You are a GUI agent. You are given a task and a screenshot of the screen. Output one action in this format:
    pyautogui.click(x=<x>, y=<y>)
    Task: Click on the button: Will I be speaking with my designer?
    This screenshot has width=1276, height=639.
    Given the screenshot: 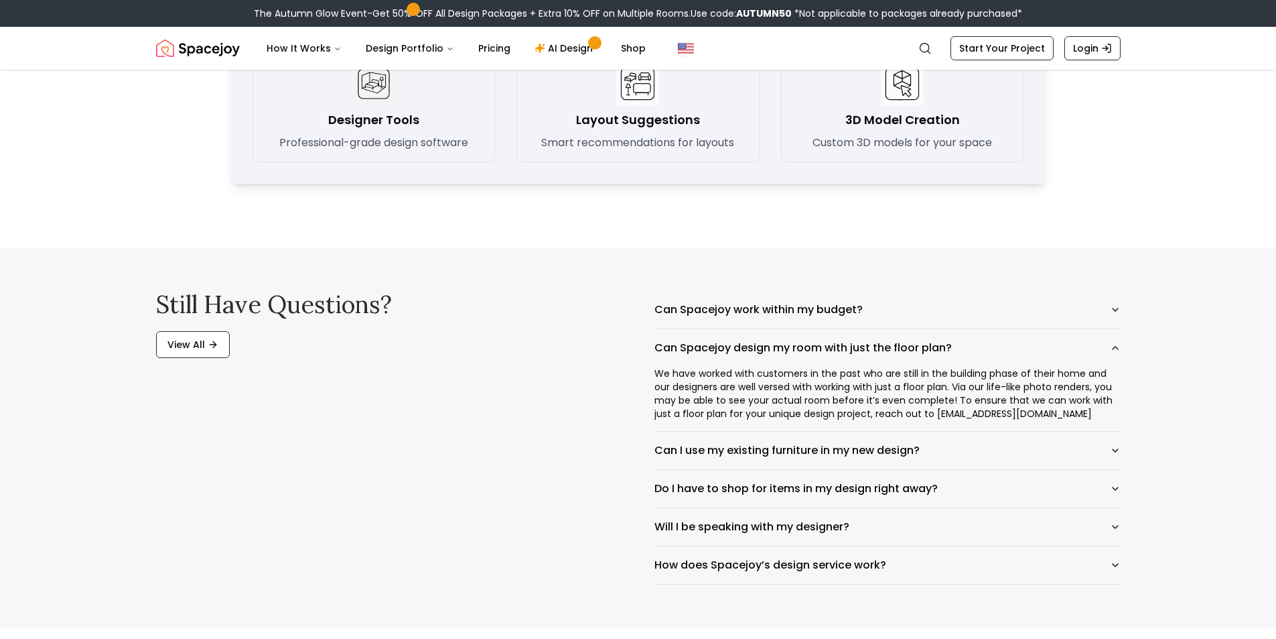 What is the action you would take?
    pyautogui.click(x=888, y=527)
    